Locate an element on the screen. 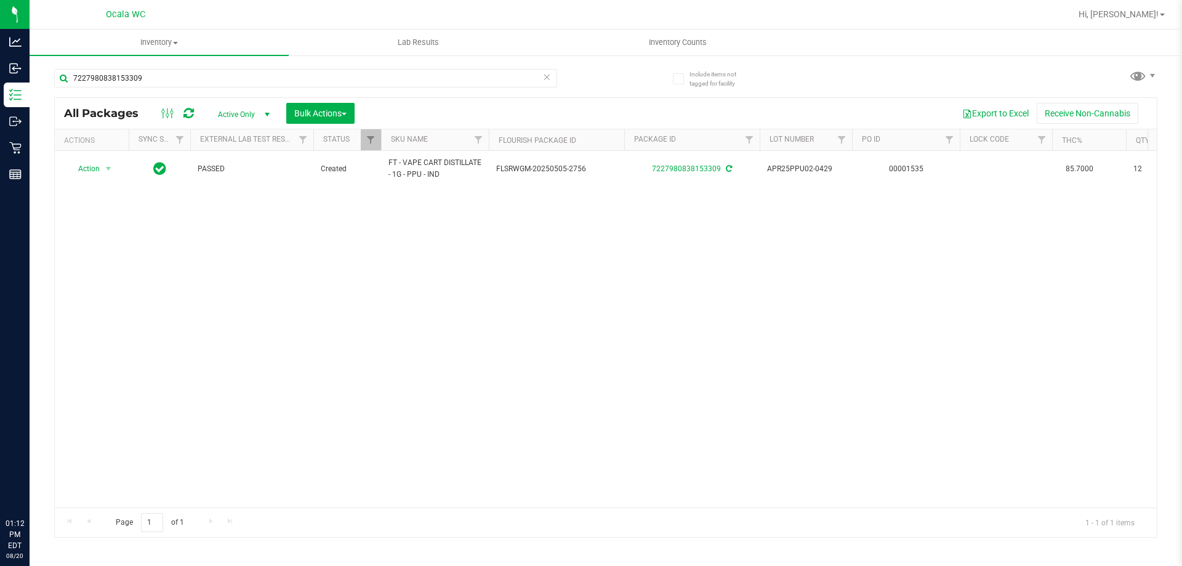  span: Inventory is located at coordinates (159, 42).